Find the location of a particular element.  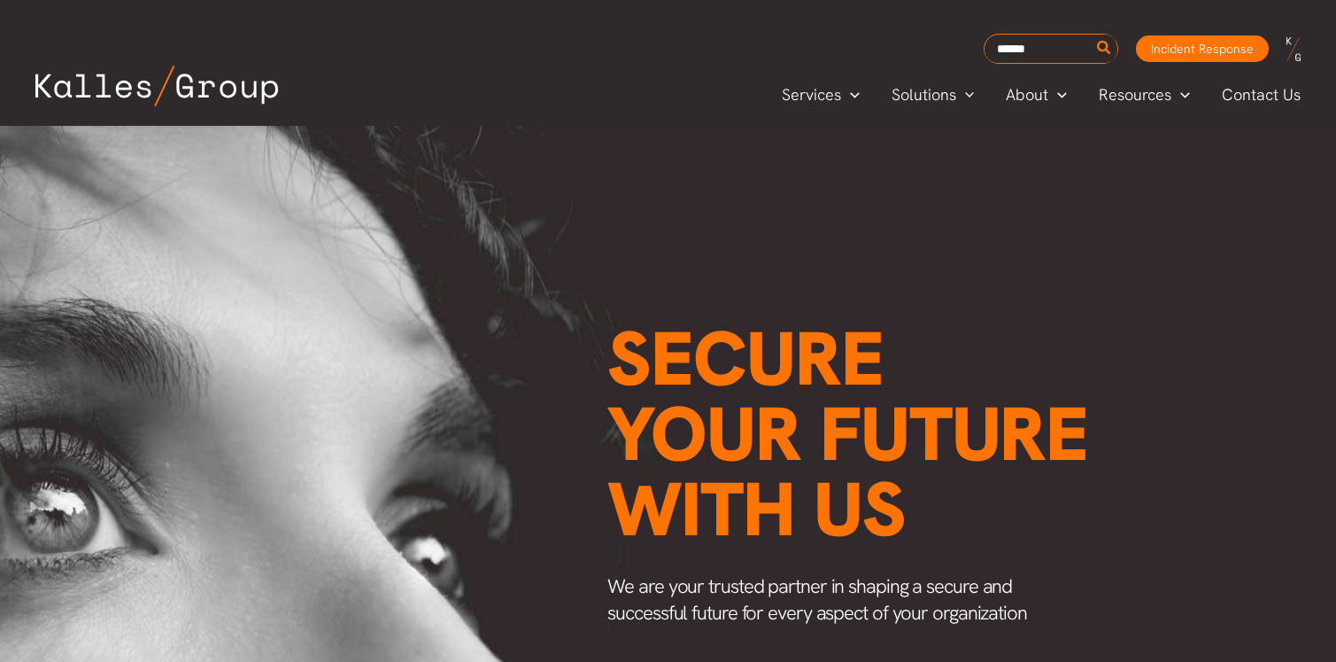

span: Contact Us is located at coordinates (1261, 95).